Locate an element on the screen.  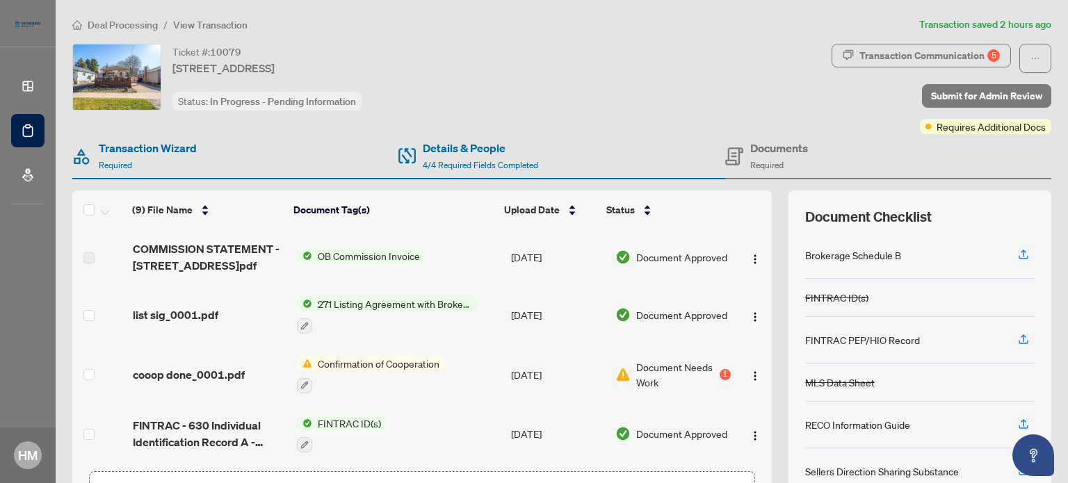
span: Requires Additional Docs is located at coordinates (991, 127).